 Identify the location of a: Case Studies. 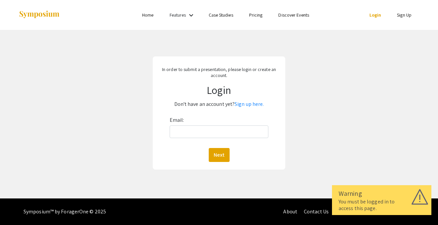
(221, 15).